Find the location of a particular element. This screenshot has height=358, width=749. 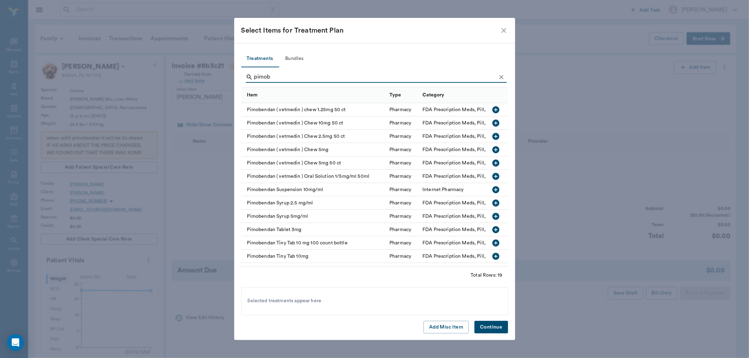

button: Continue is located at coordinates (491, 328).